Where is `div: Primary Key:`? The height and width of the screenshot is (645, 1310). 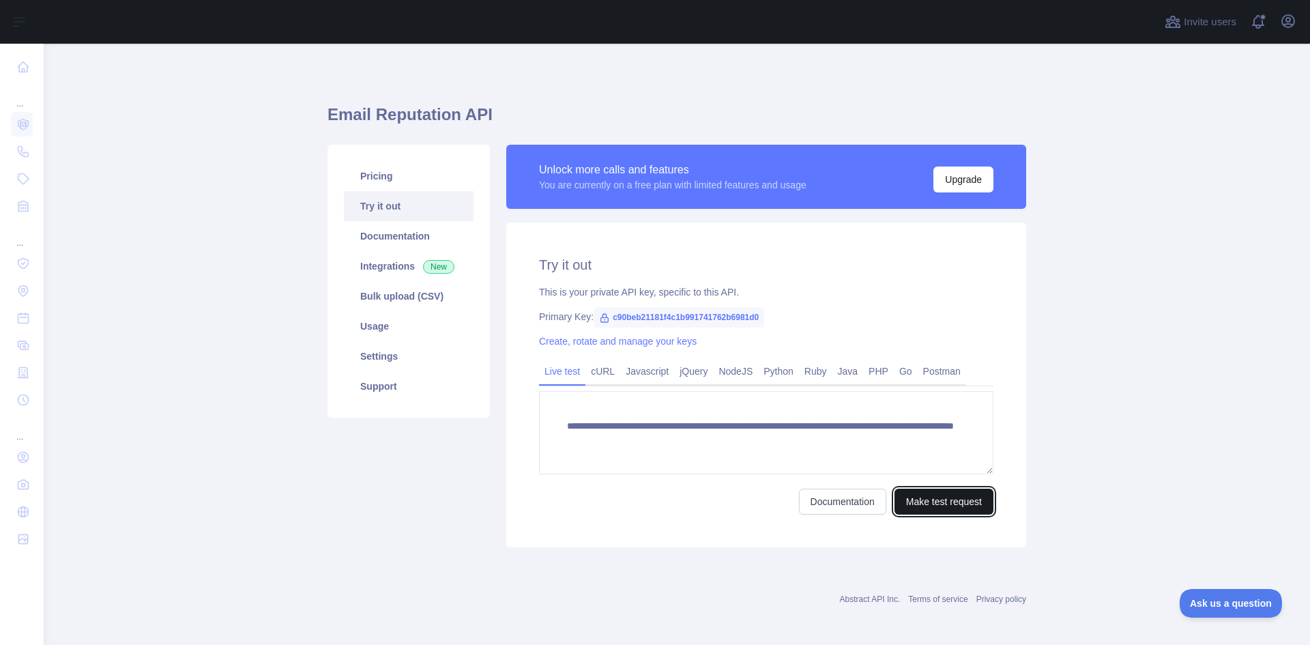
div: Primary Key: is located at coordinates (766, 317).